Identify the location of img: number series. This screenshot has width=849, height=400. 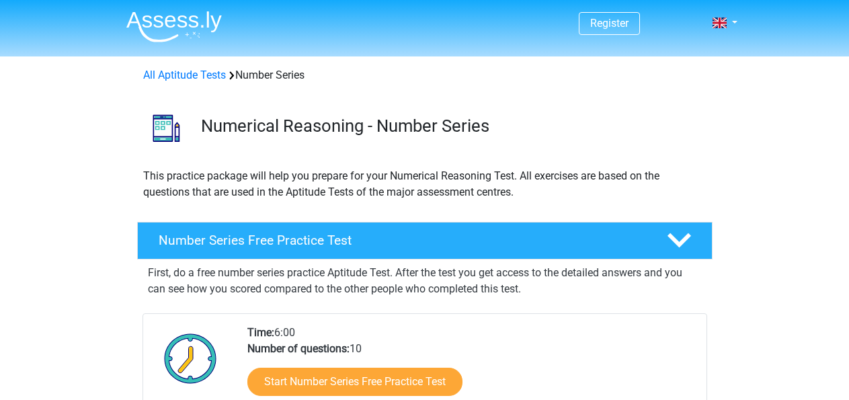
(166, 128).